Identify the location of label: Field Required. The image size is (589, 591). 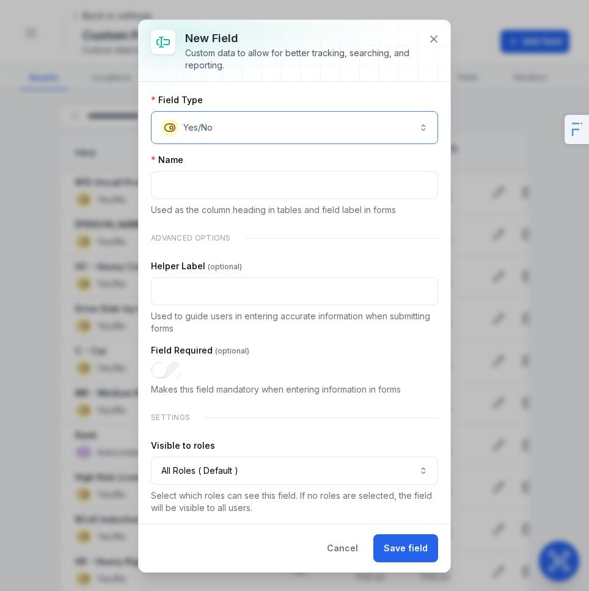
(200, 351).